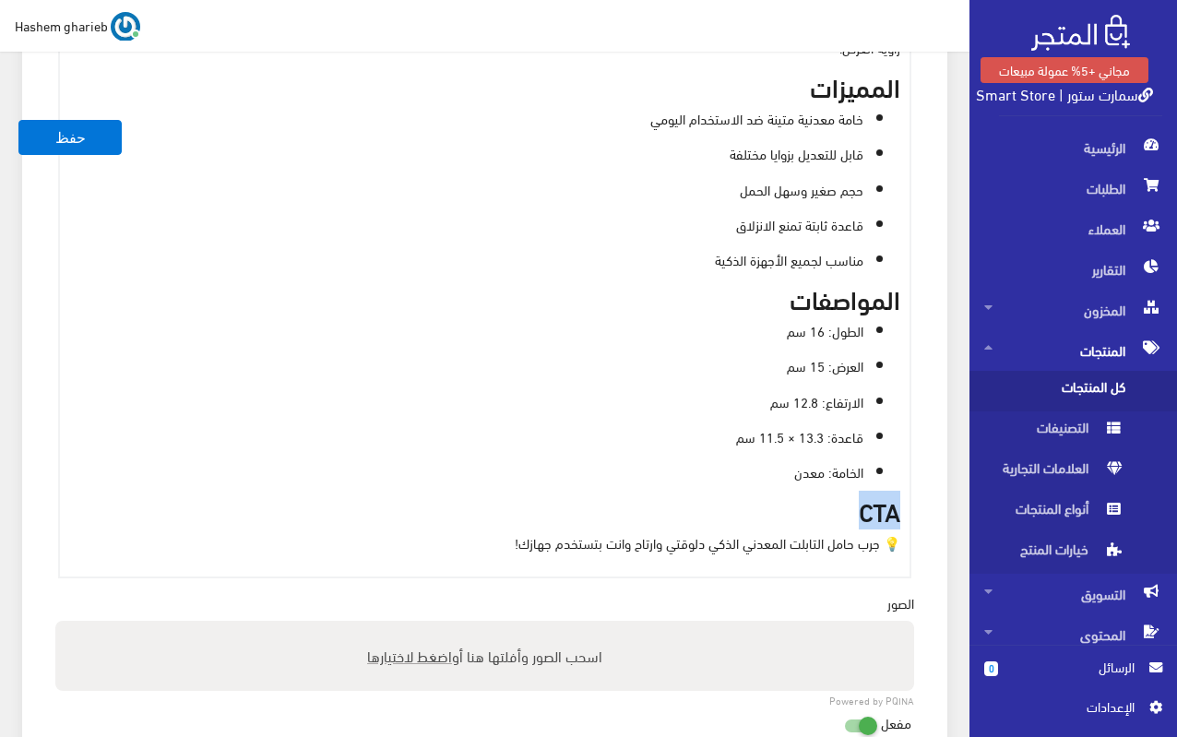 Image resolution: width=1177 pixels, height=737 pixels. Describe the element at coordinates (466, 436) in the screenshot. I see `p: قاعدة: 13.3 × 11.5 سم` at that location.